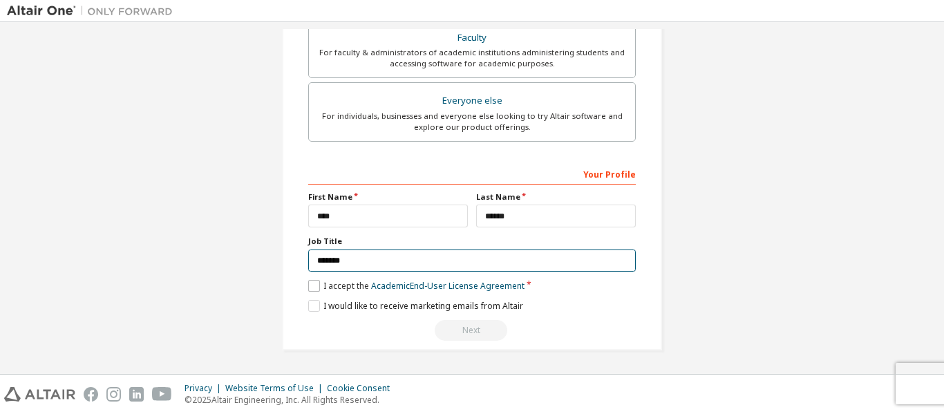 This screenshot has width=944, height=414. Describe the element at coordinates (162, 394) in the screenshot. I see `img: youtube.svg` at that location.